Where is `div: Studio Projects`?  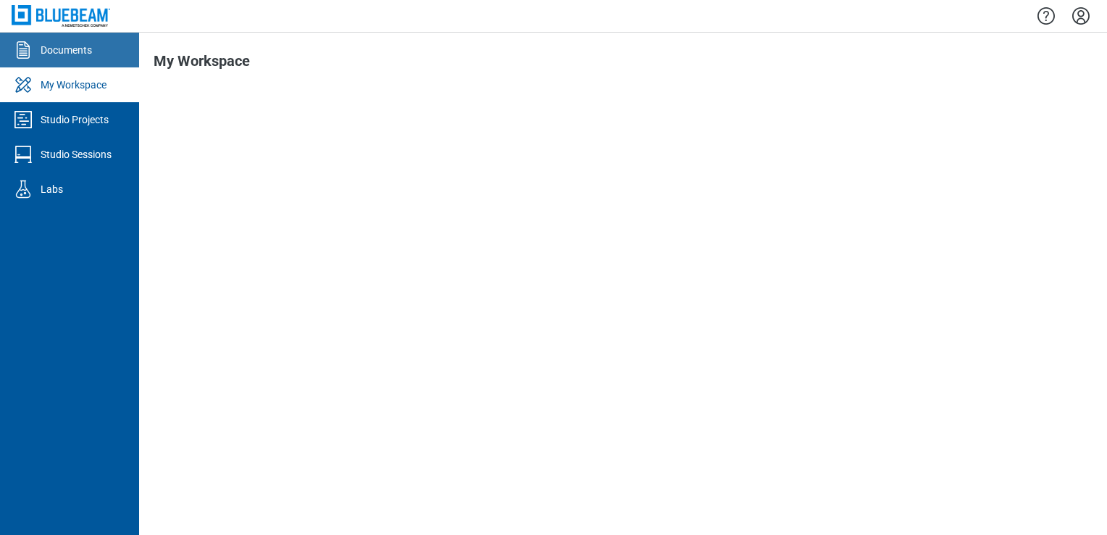 div: Studio Projects is located at coordinates (75, 120).